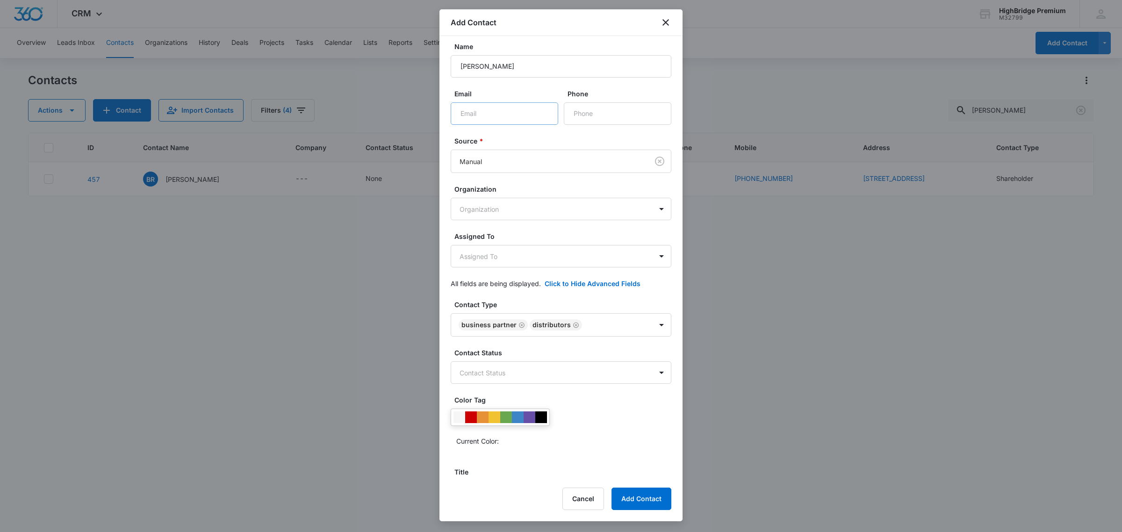 The height and width of the screenshot is (532, 1122). What do you see at coordinates (583, 499) in the screenshot?
I see `button: Cancel` at bounding box center [583, 499].